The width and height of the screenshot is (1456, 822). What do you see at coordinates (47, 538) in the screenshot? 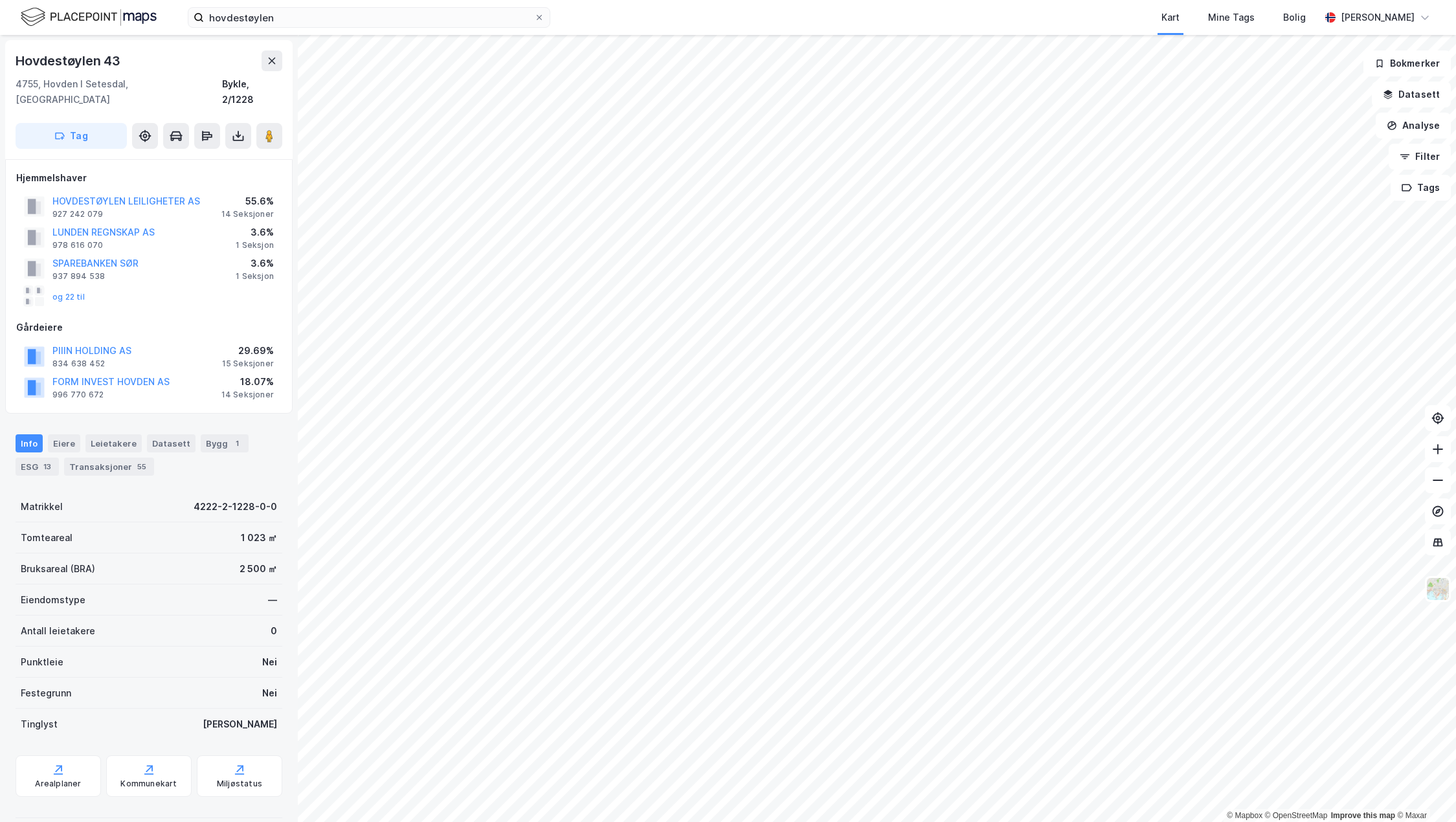
I see `div: Tomteareal` at bounding box center [47, 538].